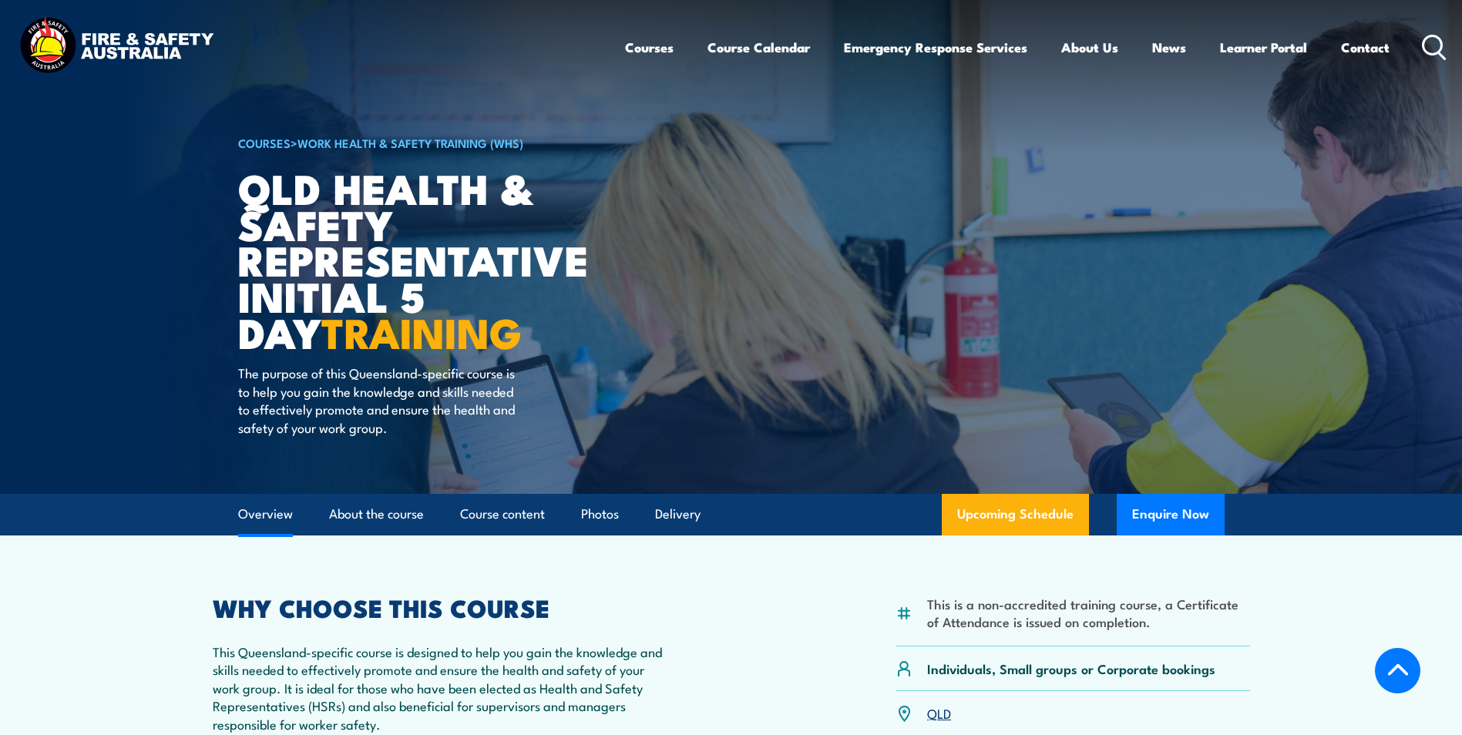 The image size is (1462, 735). What do you see at coordinates (1171, 515) in the screenshot?
I see `button: Enquire Now` at bounding box center [1171, 515].